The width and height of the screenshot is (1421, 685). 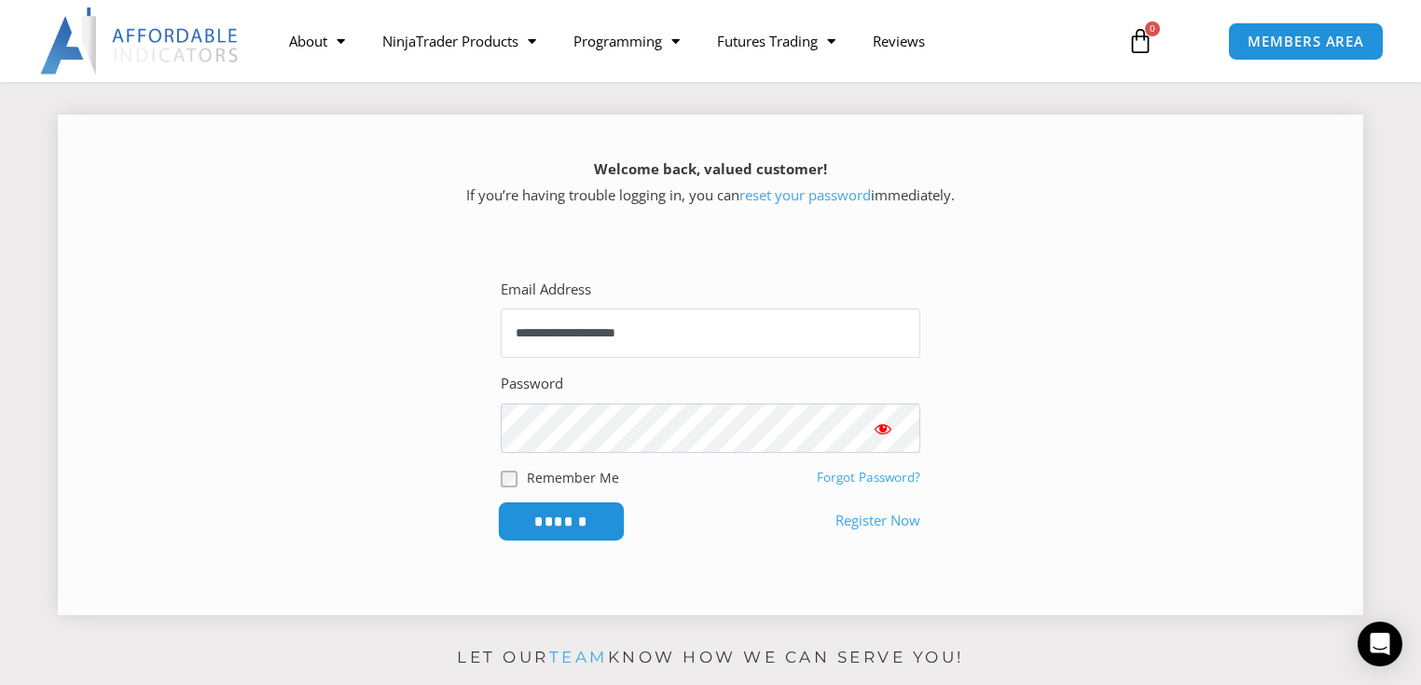 I want to click on span: 0, so click(x=1152, y=29).